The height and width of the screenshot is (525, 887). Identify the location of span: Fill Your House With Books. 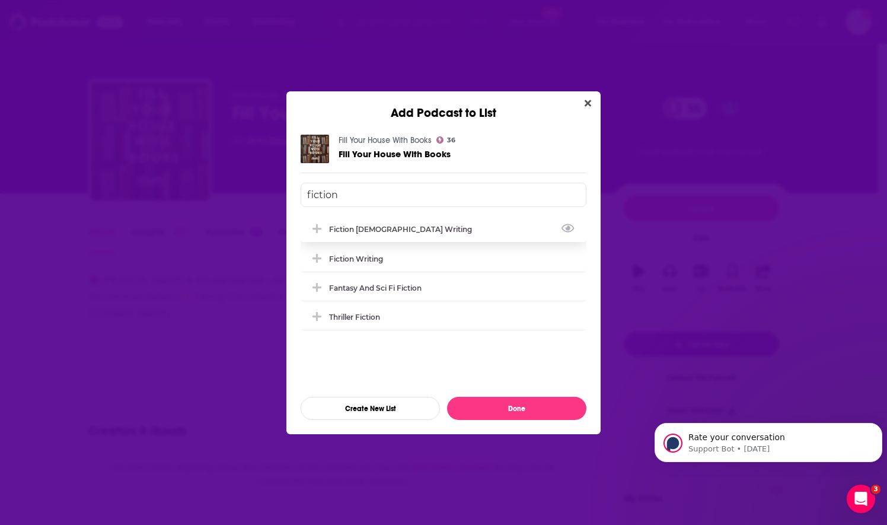
(394, 154).